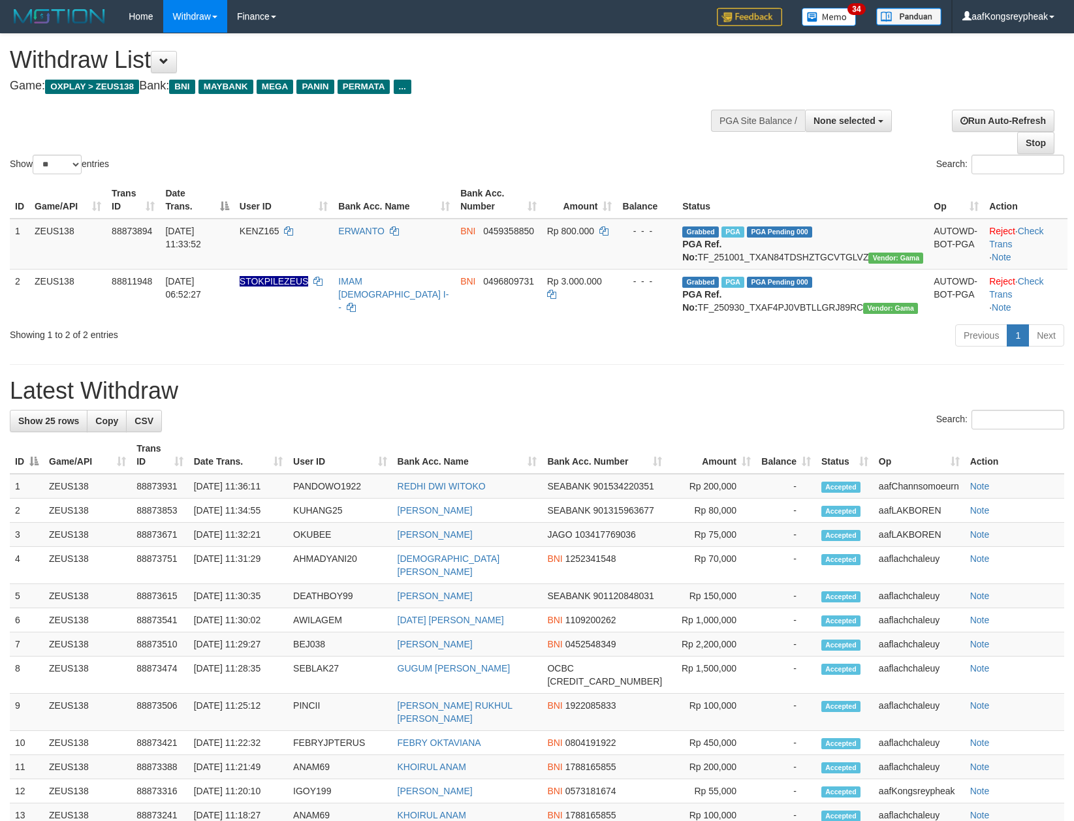 This screenshot has width=1074, height=821. Describe the element at coordinates (441, 486) in the screenshot. I see `a: REDHI DWI WITOKO` at that location.